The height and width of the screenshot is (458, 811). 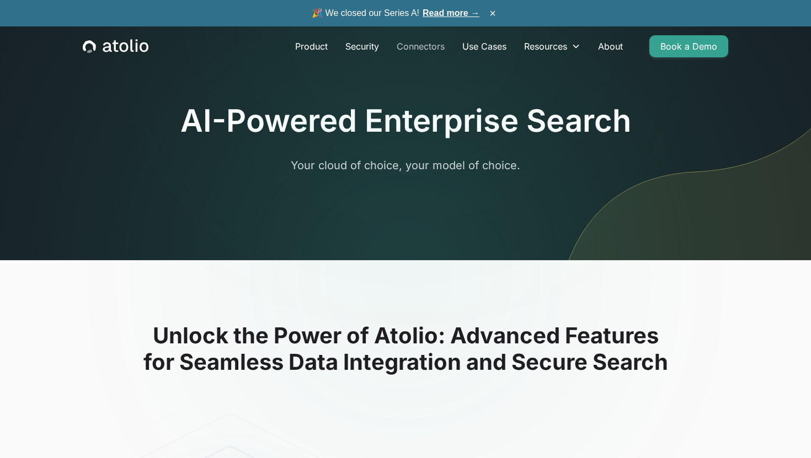 What do you see at coordinates (396, 13) in the screenshot?
I see `span: 🎉 We closed our Series A!` at bounding box center [396, 13].